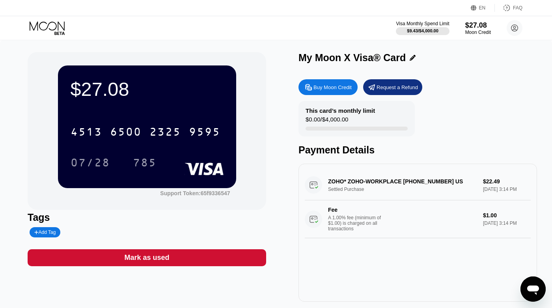 This screenshot has width=552, height=308. Describe the element at coordinates (478, 28) in the screenshot. I see `div: $27.08Moon Credit` at that location.